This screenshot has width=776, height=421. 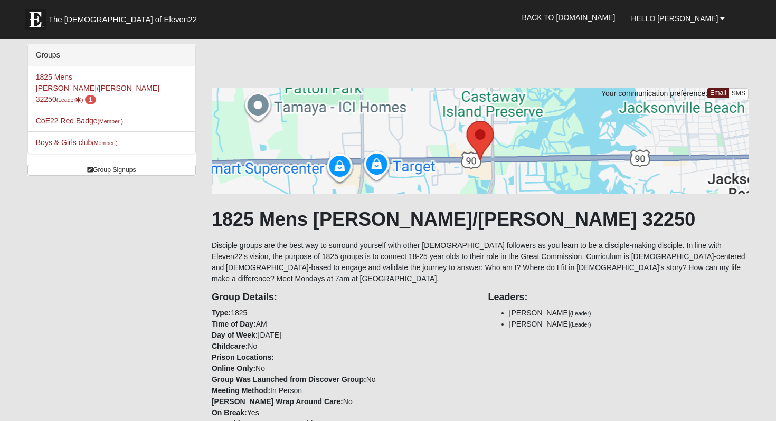 I want to click on span: number of pending members, so click(x=90, y=100).